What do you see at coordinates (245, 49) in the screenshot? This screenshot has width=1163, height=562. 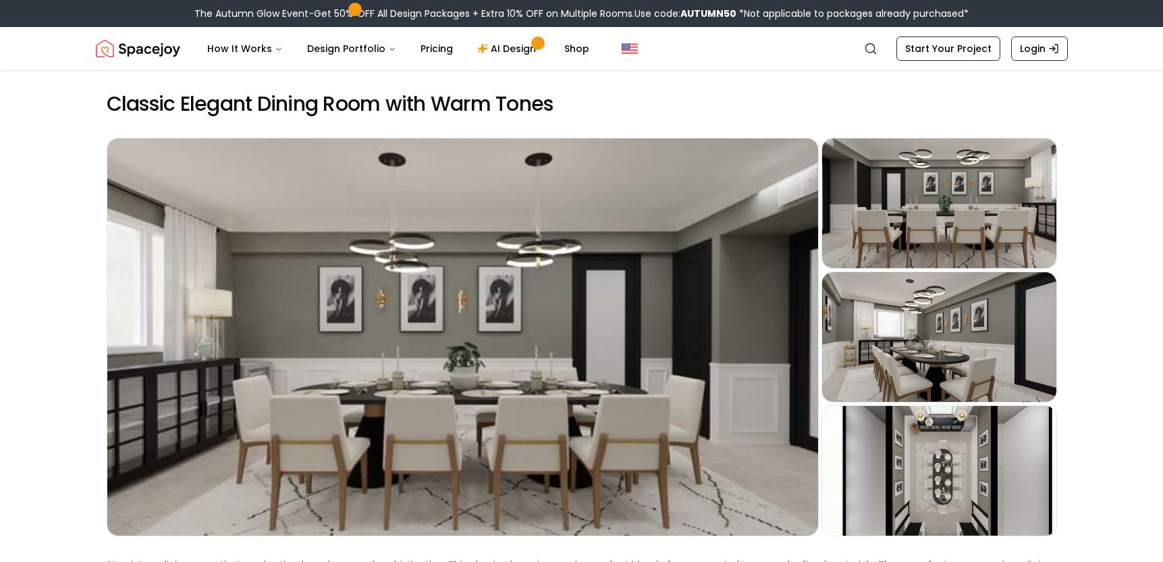 I see `button: How It Works` at bounding box center [245, 49].